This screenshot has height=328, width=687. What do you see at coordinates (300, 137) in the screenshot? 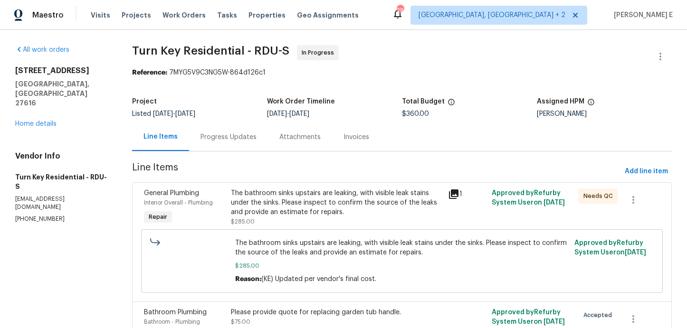
I see `div: Attachments` at bounding box center [300, 137].